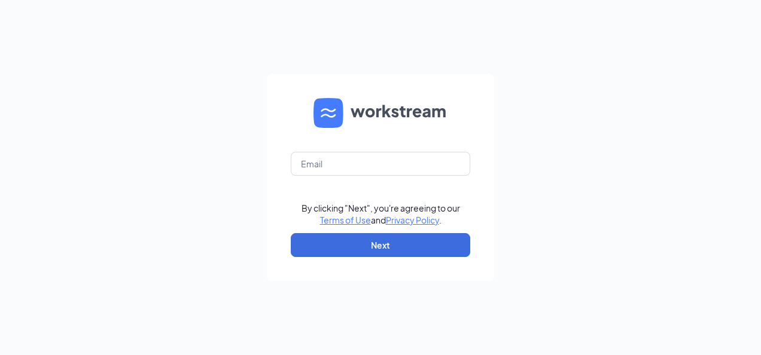  I want to click on div: By clicking "Next", you're agreeing to our and ., so click(380, 214).